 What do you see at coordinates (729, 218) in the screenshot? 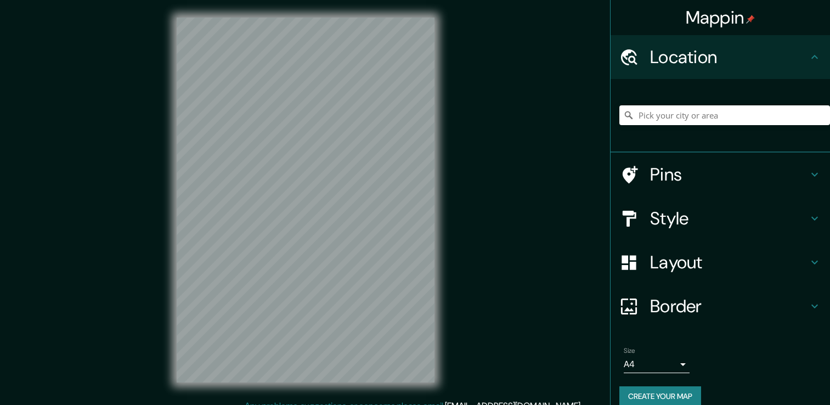
I see `h4: Style` at bounding box center [729, 218].